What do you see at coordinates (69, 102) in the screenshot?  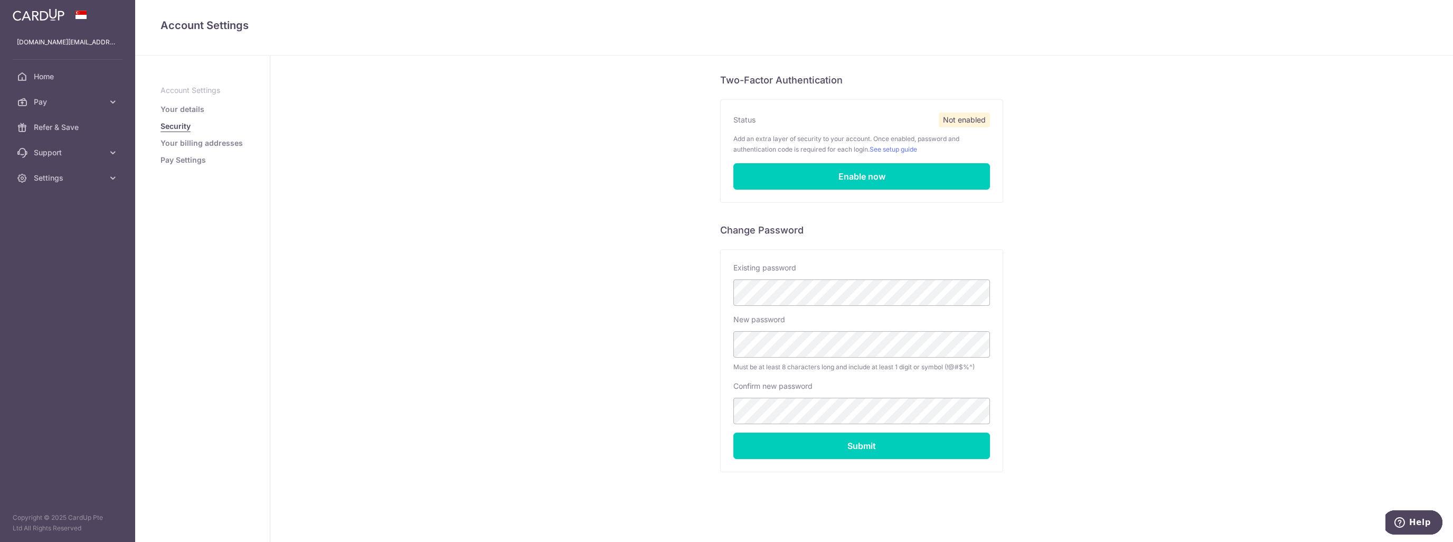 I see `span: Pay` at bounding box center [69, 102].